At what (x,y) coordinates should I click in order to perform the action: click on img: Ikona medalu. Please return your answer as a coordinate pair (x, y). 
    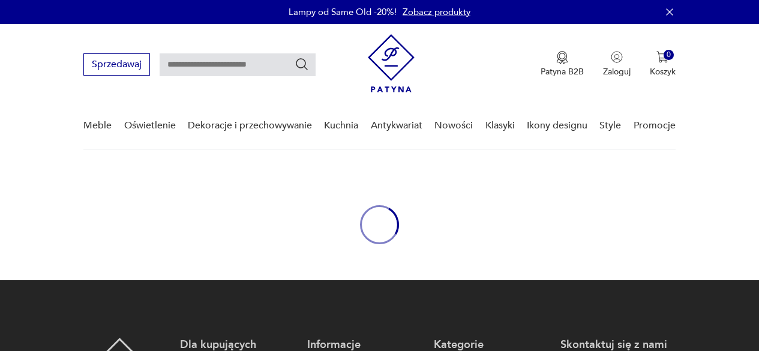
    Looking at the image, I should click on (562, 58).